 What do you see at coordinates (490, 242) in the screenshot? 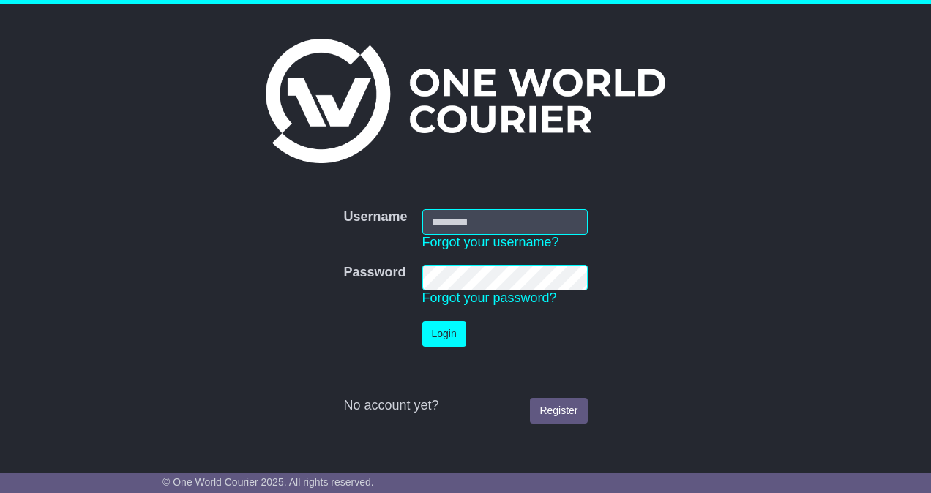
I see `a: Forgot your username?` at bounding box center [490, 242].